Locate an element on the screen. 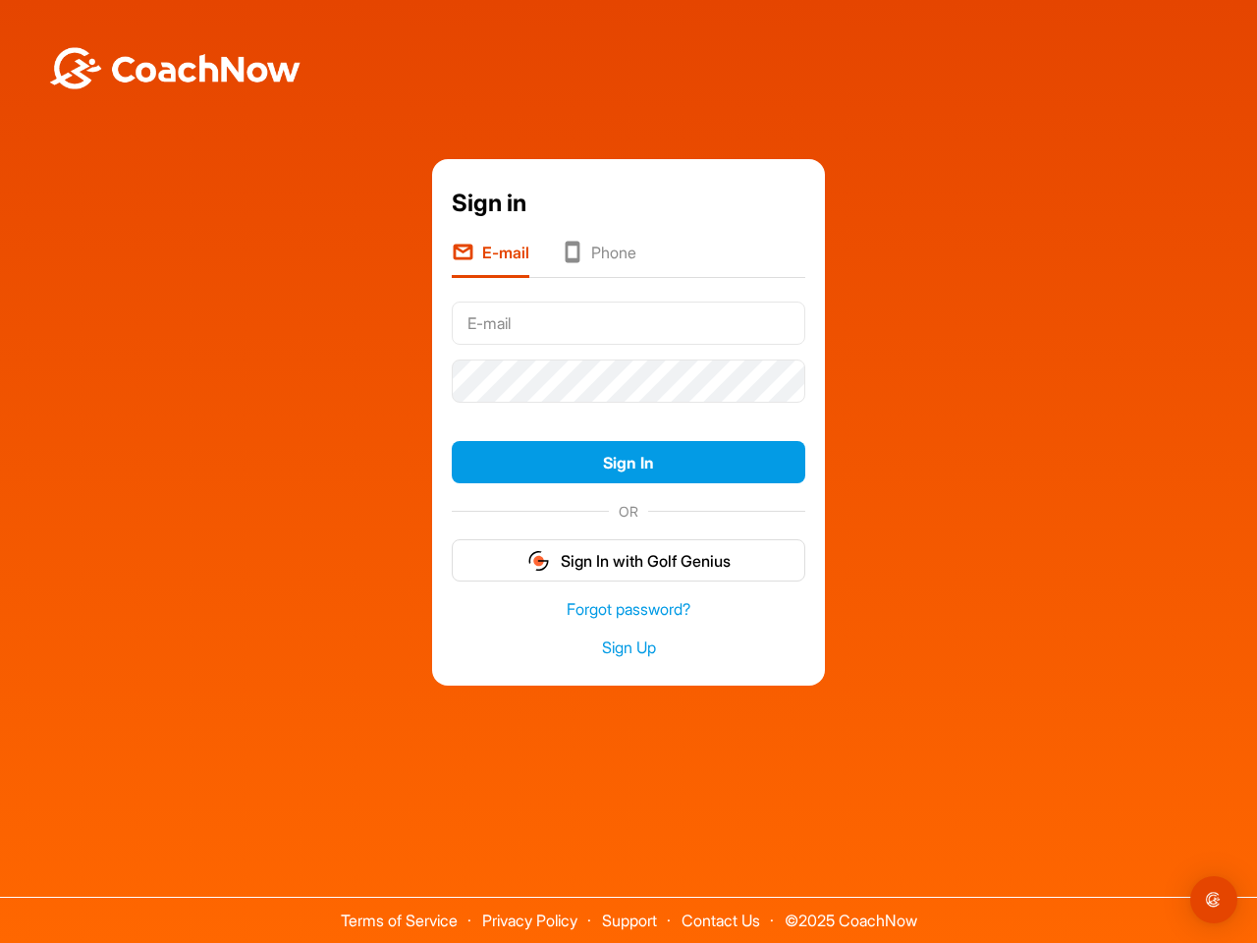 This screenshot has height=943, width=1257. li: E-mail is located at coordinates (490, 259).